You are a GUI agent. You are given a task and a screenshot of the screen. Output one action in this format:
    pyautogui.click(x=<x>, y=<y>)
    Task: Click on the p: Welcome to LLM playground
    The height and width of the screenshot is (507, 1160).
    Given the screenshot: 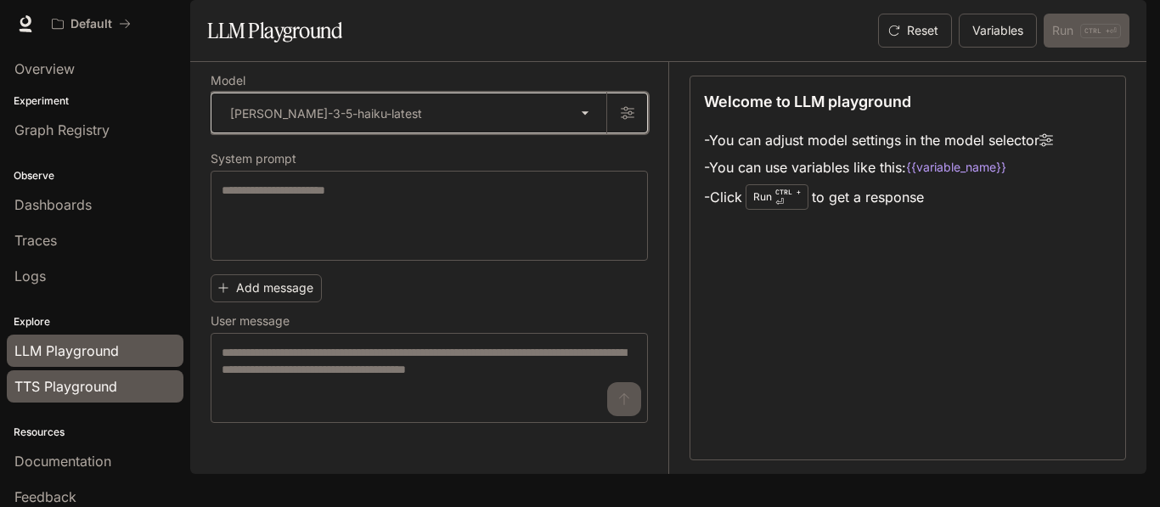 What is the action you would take?
    pyautogui.click(x=808, y=101)
    